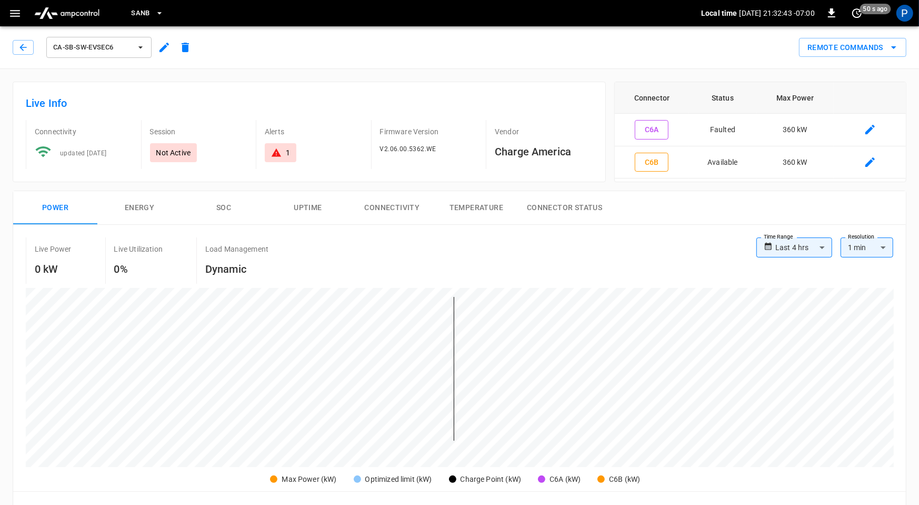 The height and width of the screenshot is (505, 919). Describe the element at coordinates (476, 208) in the screenshot. I see `button: Temperature` at that location.